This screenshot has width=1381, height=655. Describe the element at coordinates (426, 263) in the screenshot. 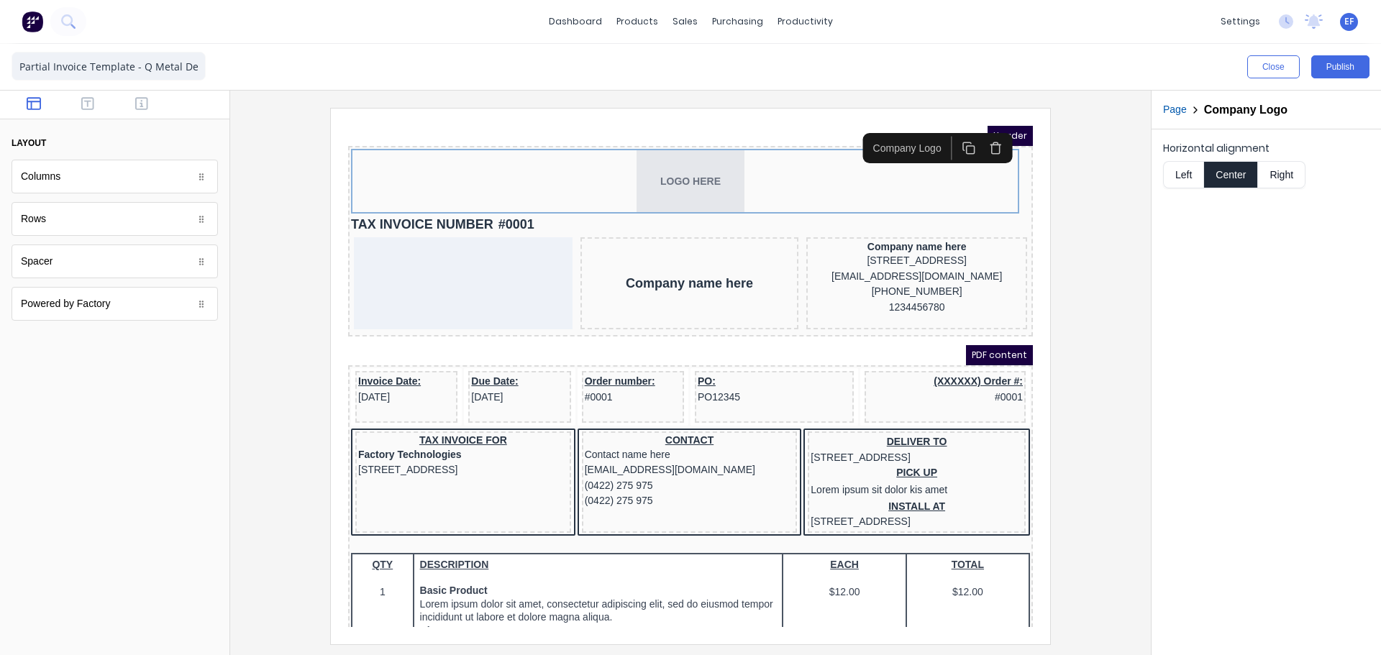

I see `div: PO:PO12345` at that location.